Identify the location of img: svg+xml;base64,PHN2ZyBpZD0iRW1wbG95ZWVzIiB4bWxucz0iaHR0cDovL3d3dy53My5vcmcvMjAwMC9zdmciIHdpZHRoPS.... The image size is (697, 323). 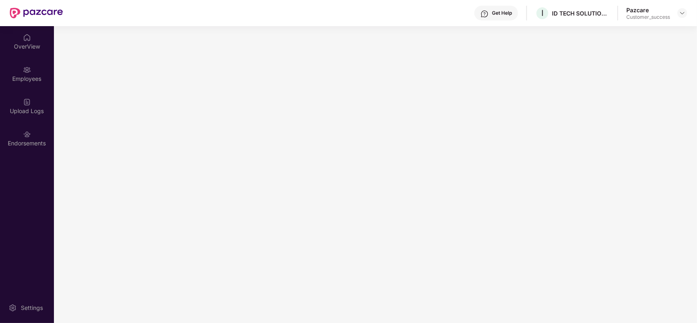
(27, 70).